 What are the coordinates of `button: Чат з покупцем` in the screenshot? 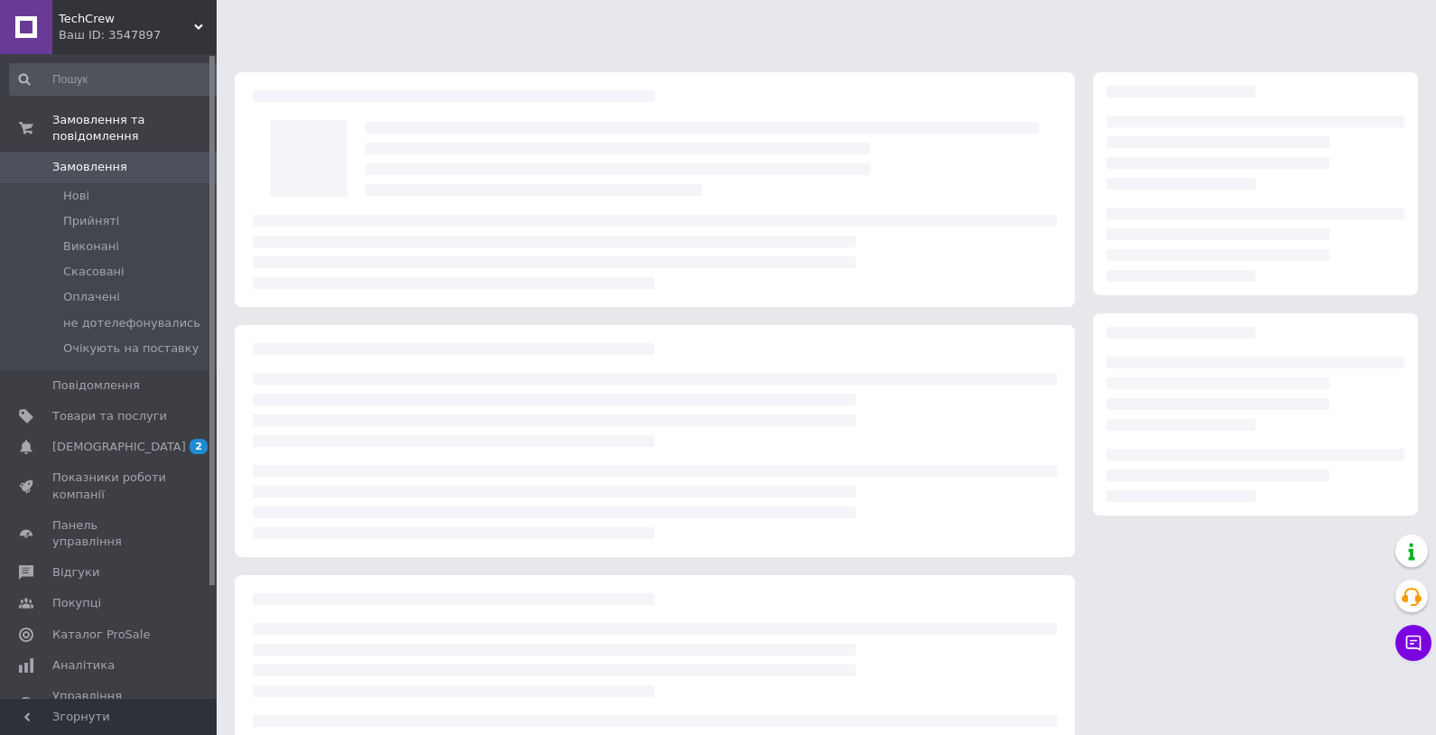 It's located at (1413, 643).